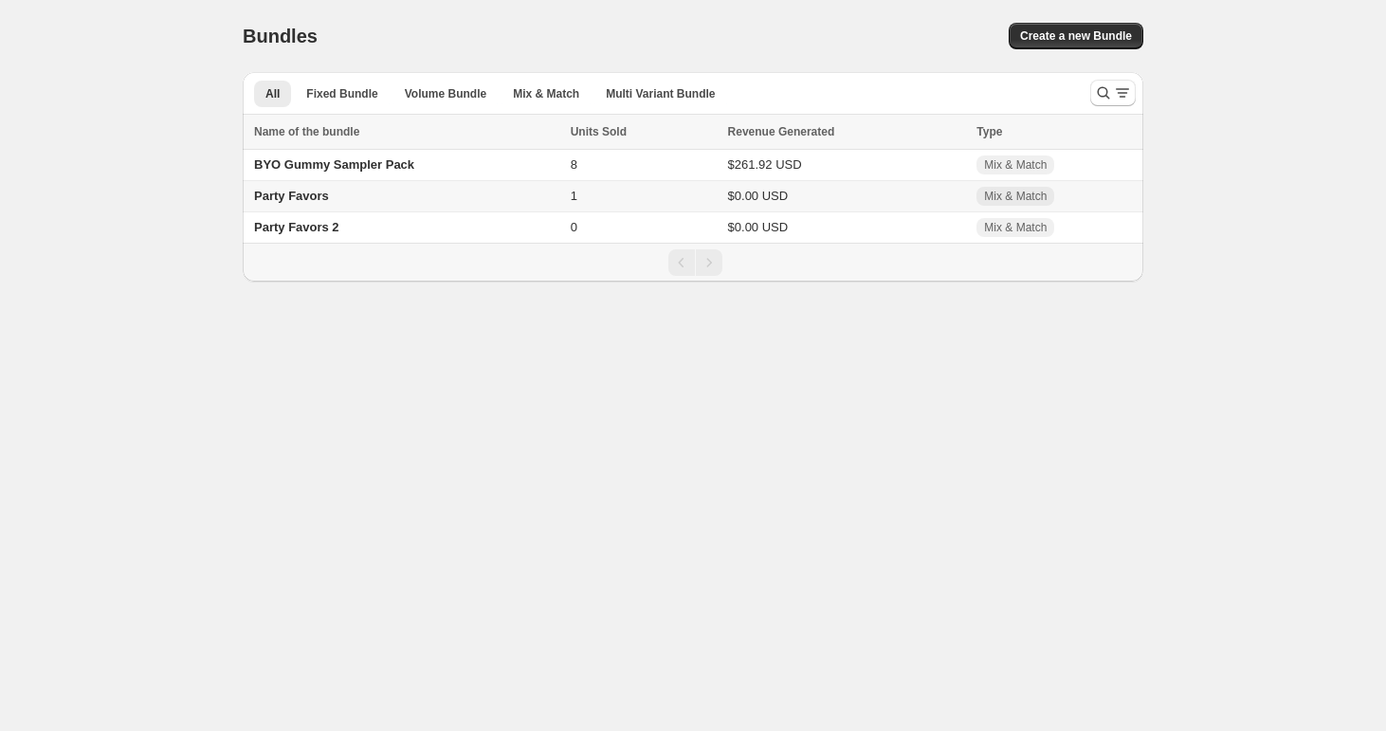  What do you see at coordinates (1113, 93) in the screenshot?
I see `button: Search and filter results` at bounding box center [1113, 93].